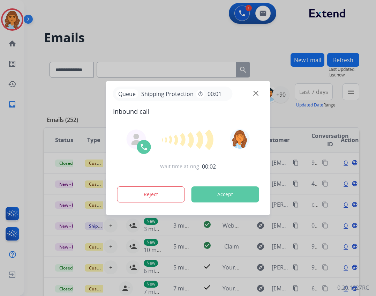  I want to click on p: 0.20.1027RC, so click(353, 288).